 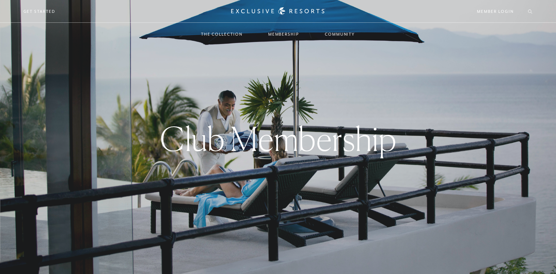 What do you see at coordinates (284, 34) in the screenshot?
I see `a: Membership` at bounding box center [284, 34].